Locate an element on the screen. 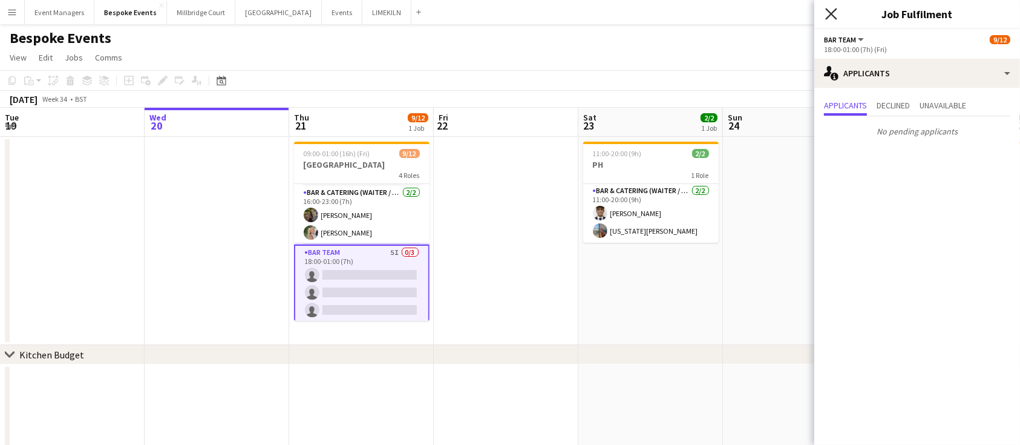 This screenshot has height=445, width=1020. span: 1 Role is located at coordinates (700, 175).